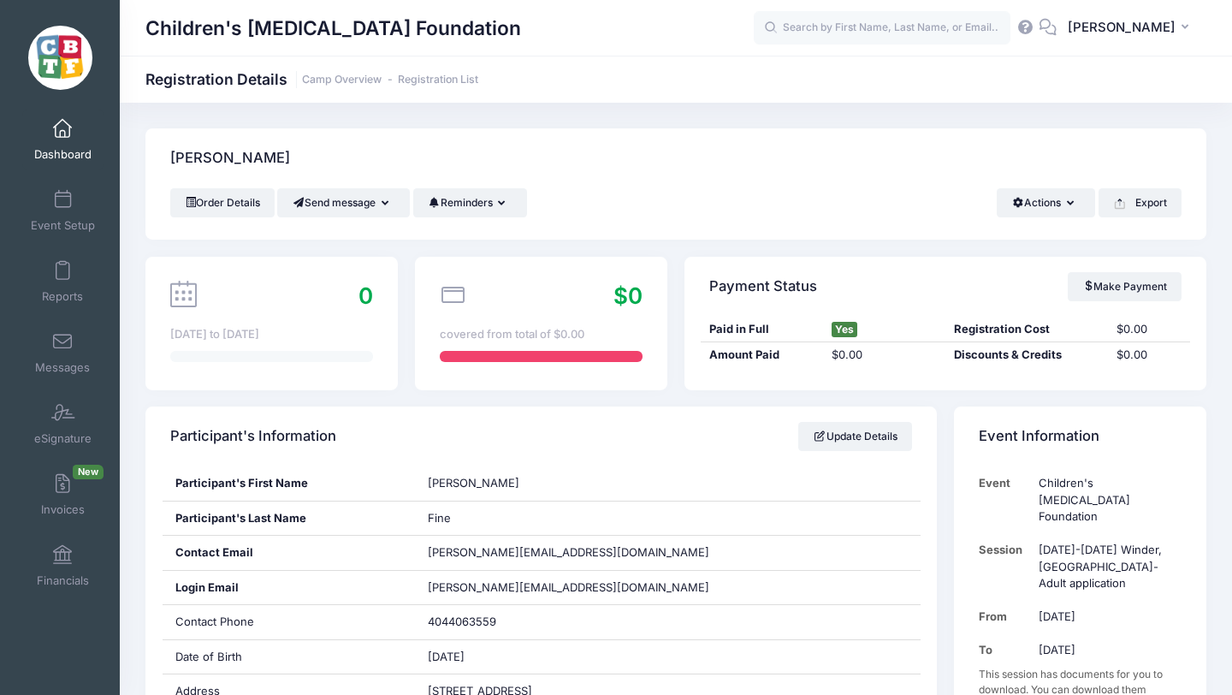 The height and width of the screenshot is (695, 1232). What do you see at coordinates (62, 423) in the screenshot?
I see `a: eSignature` at bounding box center [62, 423].